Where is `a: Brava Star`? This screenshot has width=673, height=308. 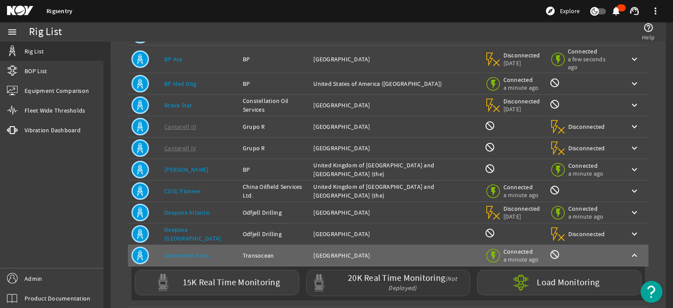
a: Brava Star is located at coordinates (178, 105).